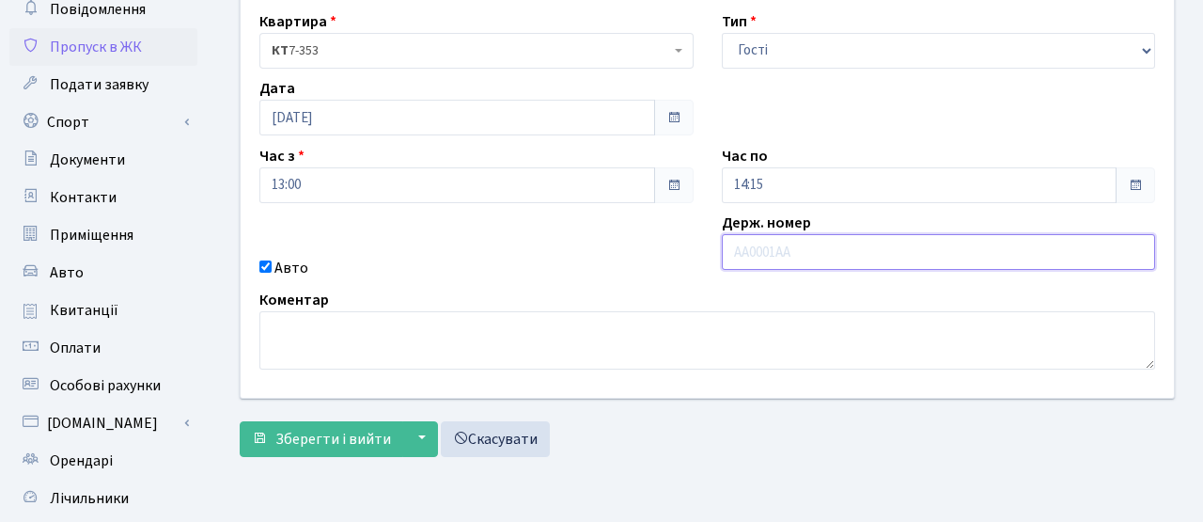  What do you see at coordinates (103, 348) in the screenshot?
I see `a: Оплати` at bounding box center [103, 348].